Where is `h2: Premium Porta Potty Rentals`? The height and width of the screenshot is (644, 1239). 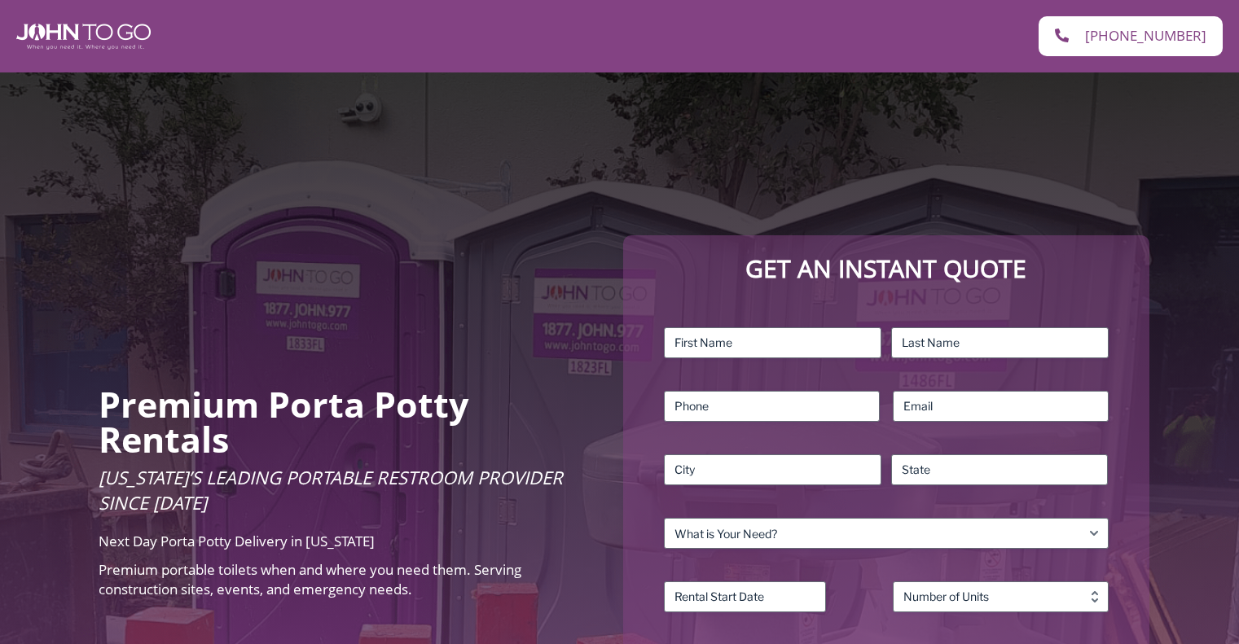
h2: Premium Porta Potty Rentals is located at coordinates (349, 422).